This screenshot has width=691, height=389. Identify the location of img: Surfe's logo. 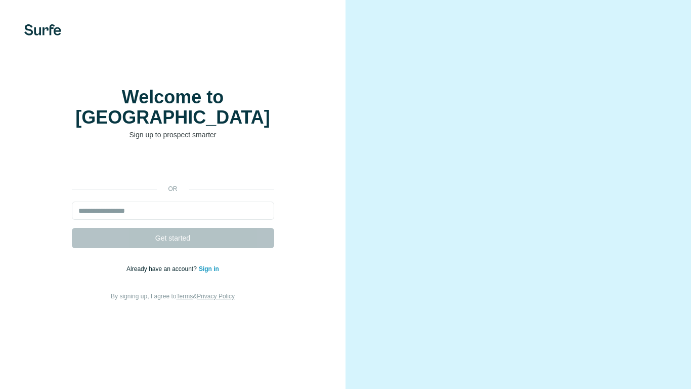
(42, 30).